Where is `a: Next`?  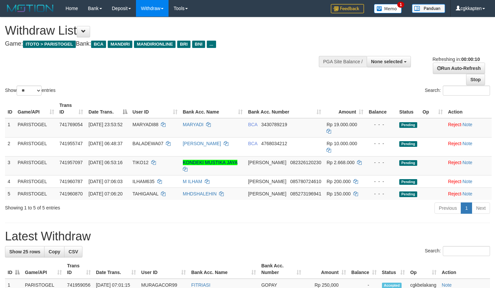 a: Next is located at coordinates (481, 208).